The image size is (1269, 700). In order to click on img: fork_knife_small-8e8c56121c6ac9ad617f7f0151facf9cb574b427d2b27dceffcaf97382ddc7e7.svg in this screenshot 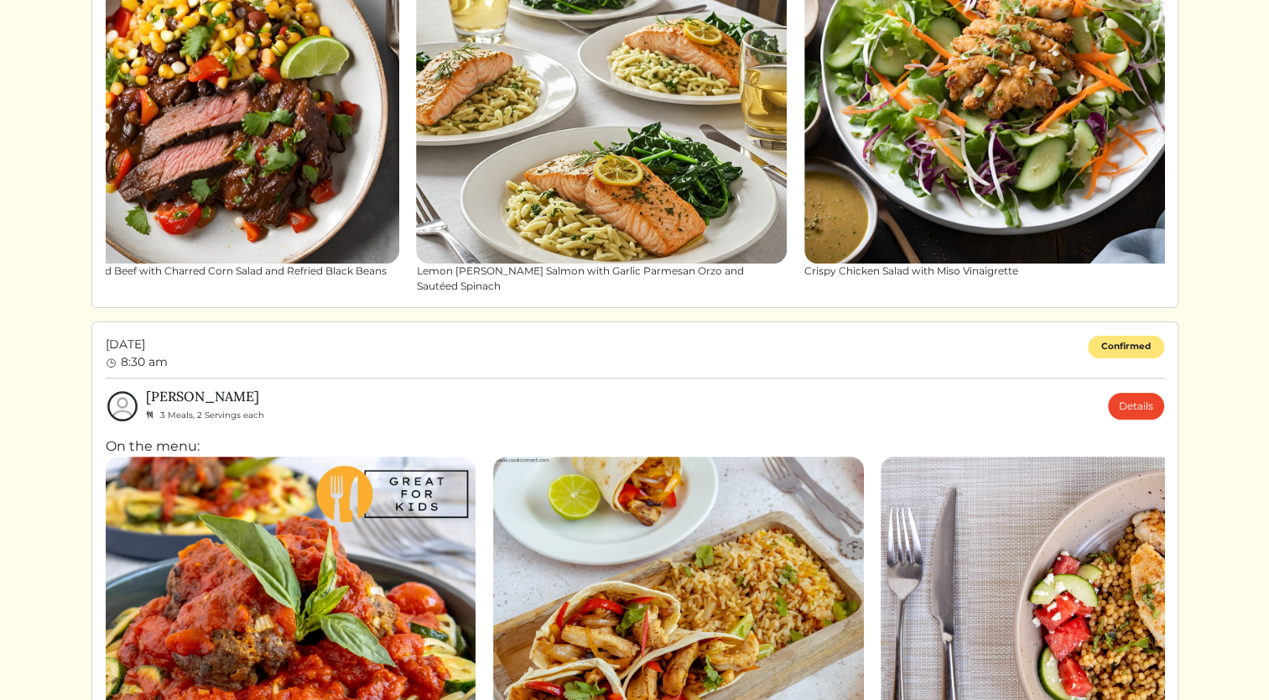, I will do `click(149, 414)`.